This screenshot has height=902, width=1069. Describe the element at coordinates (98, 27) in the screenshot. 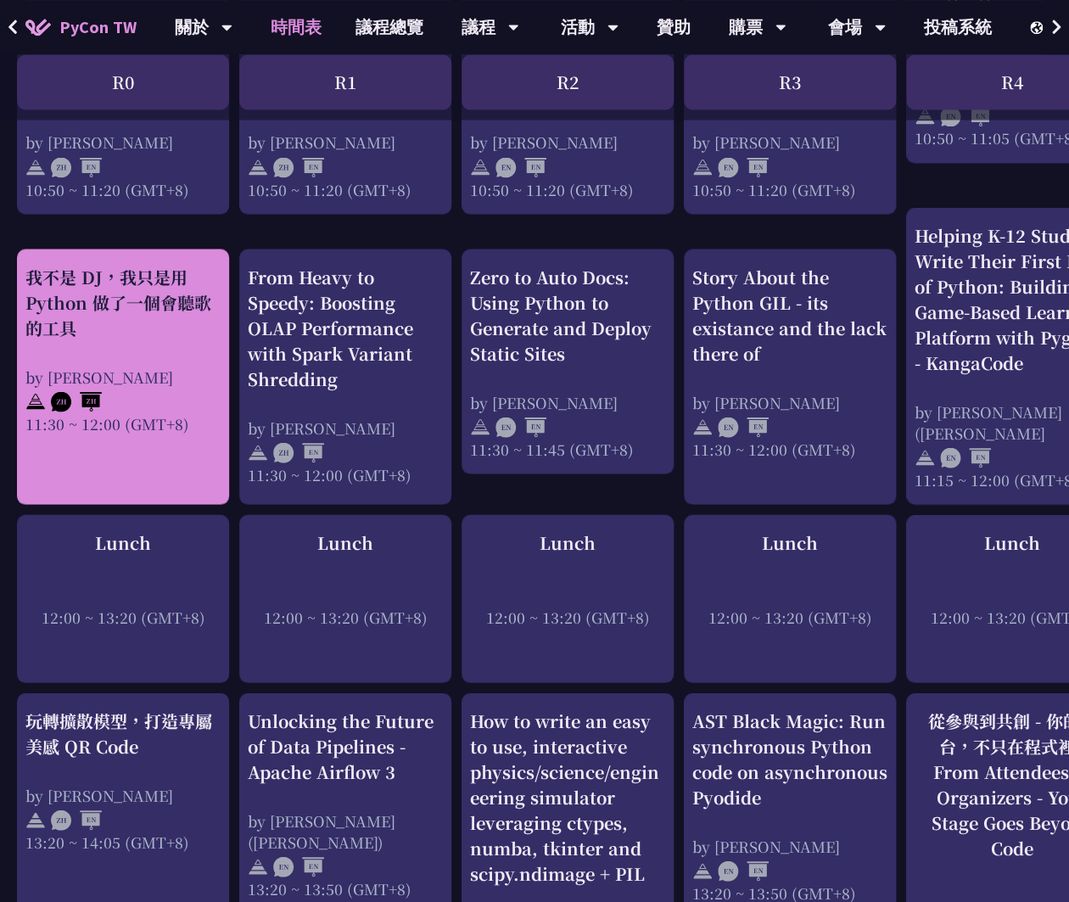

I see `span: PyCon TW` at that location.